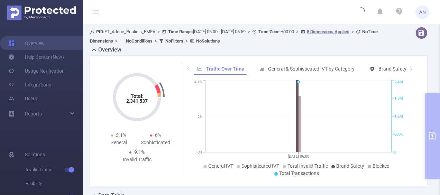 This screenshot has width=440, height=195. I want to click on b: PID:, so click(100, 31).